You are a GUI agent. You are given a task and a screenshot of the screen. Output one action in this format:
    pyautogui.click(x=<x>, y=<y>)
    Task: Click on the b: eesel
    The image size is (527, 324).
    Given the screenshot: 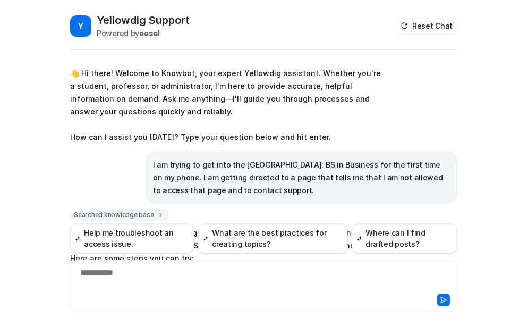 What is the action you would take?
    pyautogui.click(x=149, y=33)
    